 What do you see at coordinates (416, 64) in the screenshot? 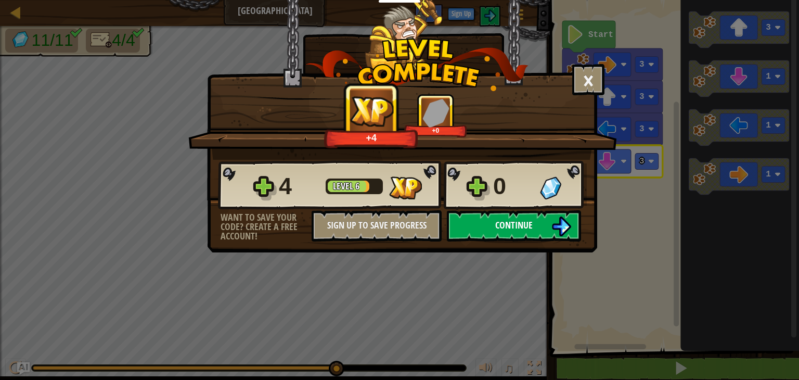
I see `img: level_complete.png` at bounding box center [416, 64].